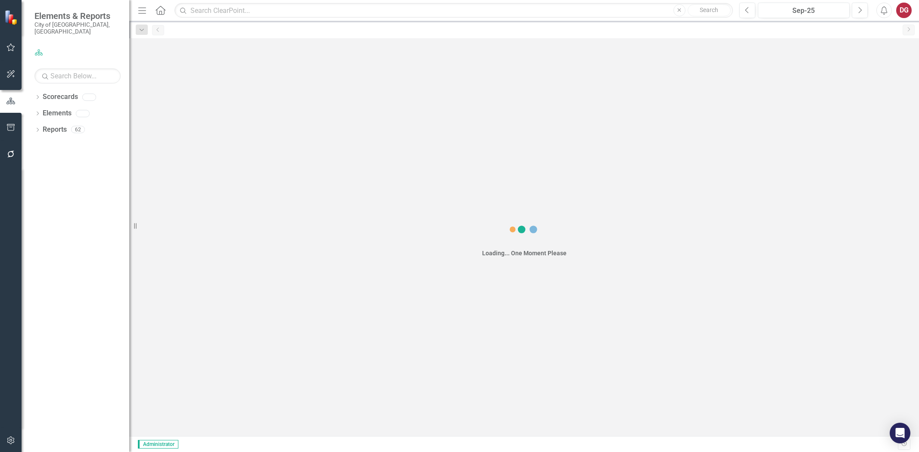 The height and width of the screenshot is (452, 919). Describe the element at coordinates (78, 76) in the screenshot. I see `input: Search Below...` at that location.